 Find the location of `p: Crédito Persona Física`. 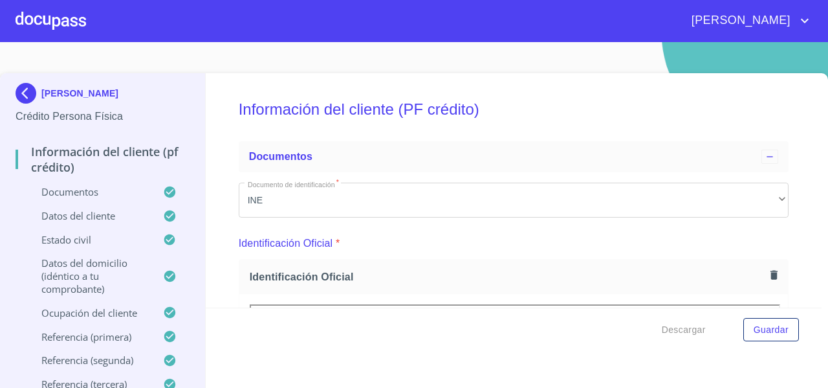

p: Crédito Persona Física is located at coordinates (102, 116).